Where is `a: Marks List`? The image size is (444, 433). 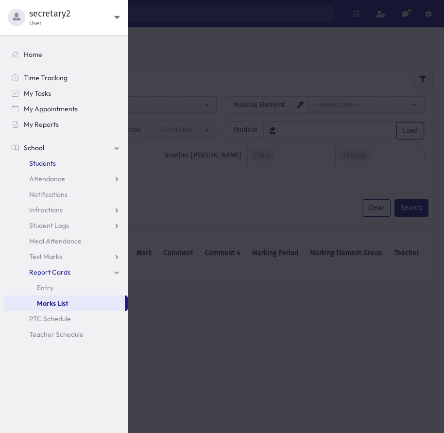 a: Marks List is located at coordinates (64, 303).